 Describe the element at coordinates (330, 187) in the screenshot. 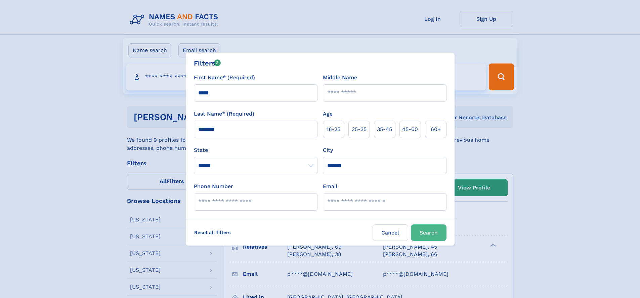

I see `label: Email` at that location.